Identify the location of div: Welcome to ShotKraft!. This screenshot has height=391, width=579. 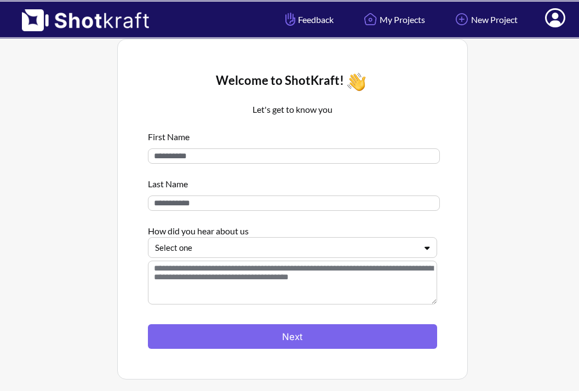
(292, 82).